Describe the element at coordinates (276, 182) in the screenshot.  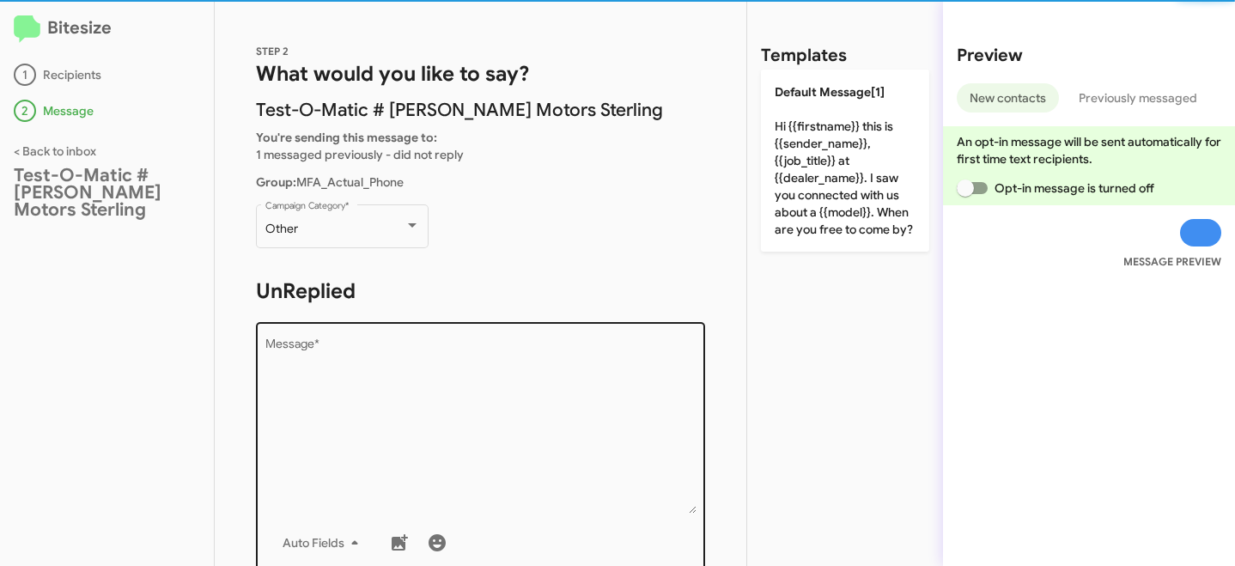
I see `b: Group:` at that location.